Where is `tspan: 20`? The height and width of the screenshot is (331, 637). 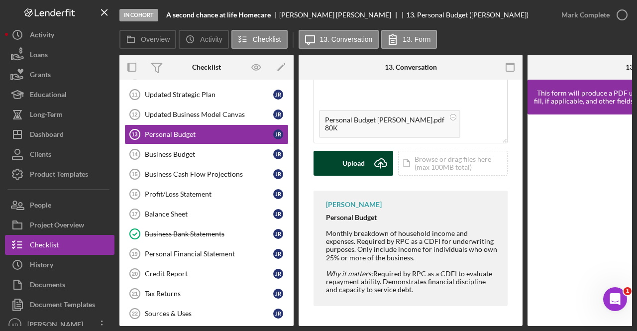 tspan: 20 is located at coordinates (135, 274).